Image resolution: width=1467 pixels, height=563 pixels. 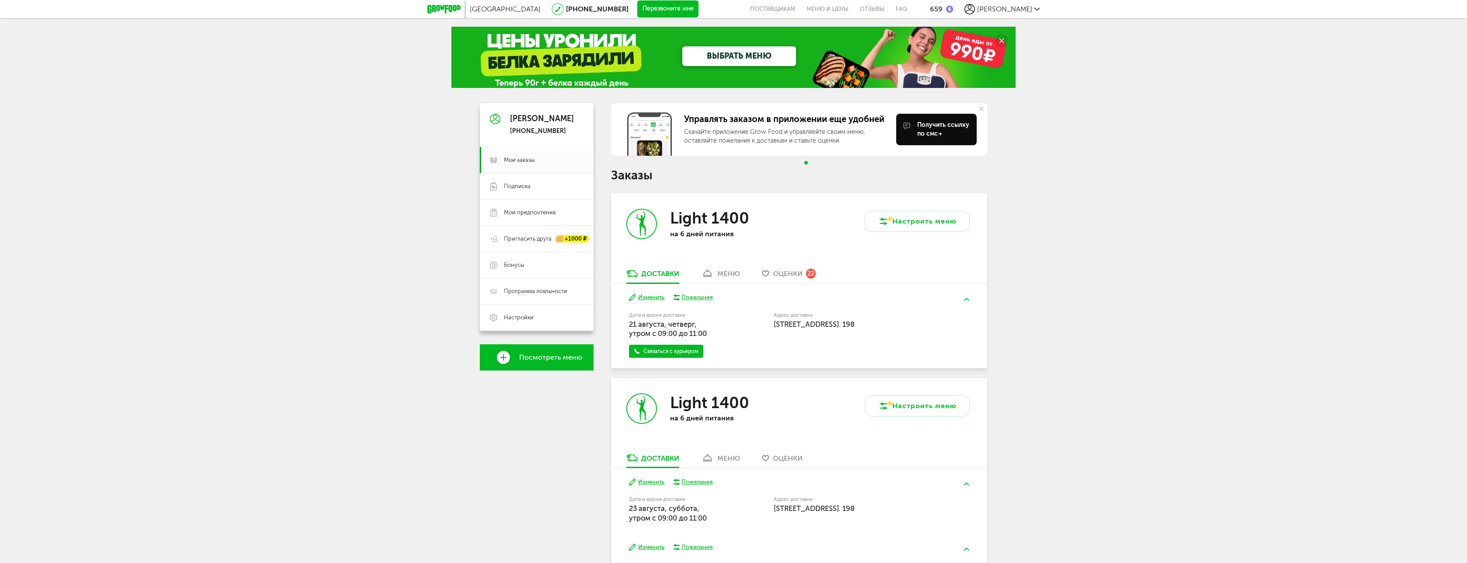 I want to click on a: Настройки, so click(x=537, y=318).